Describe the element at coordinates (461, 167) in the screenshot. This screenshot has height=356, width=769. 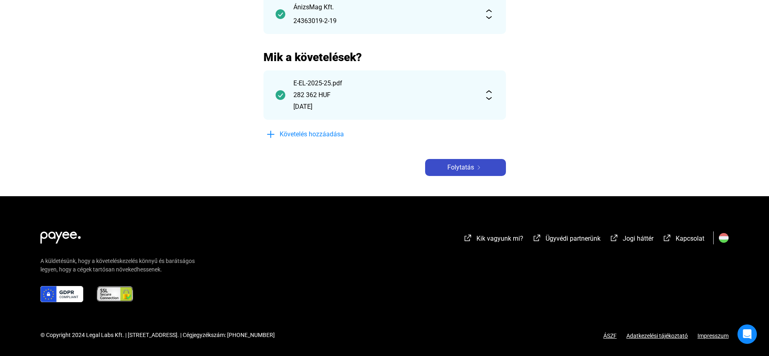
I see `span: Folytatás` at that location.